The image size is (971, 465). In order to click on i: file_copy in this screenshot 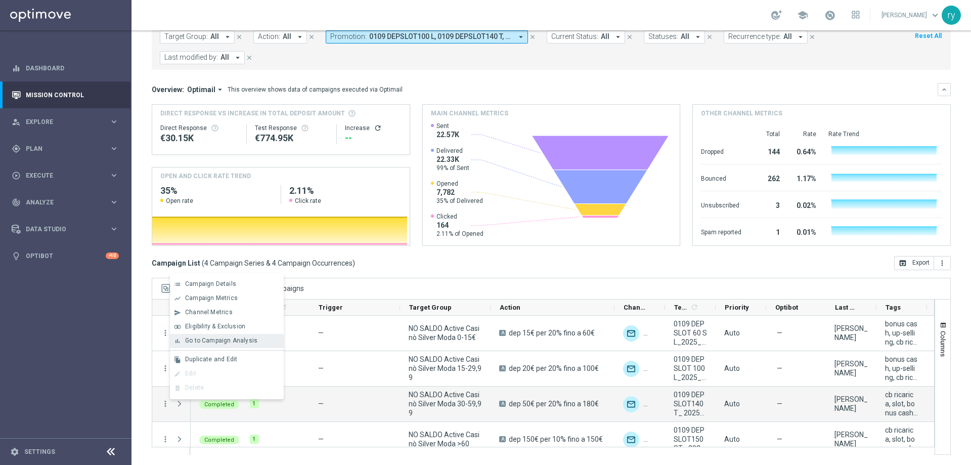, I will do `click(178, 360)`.